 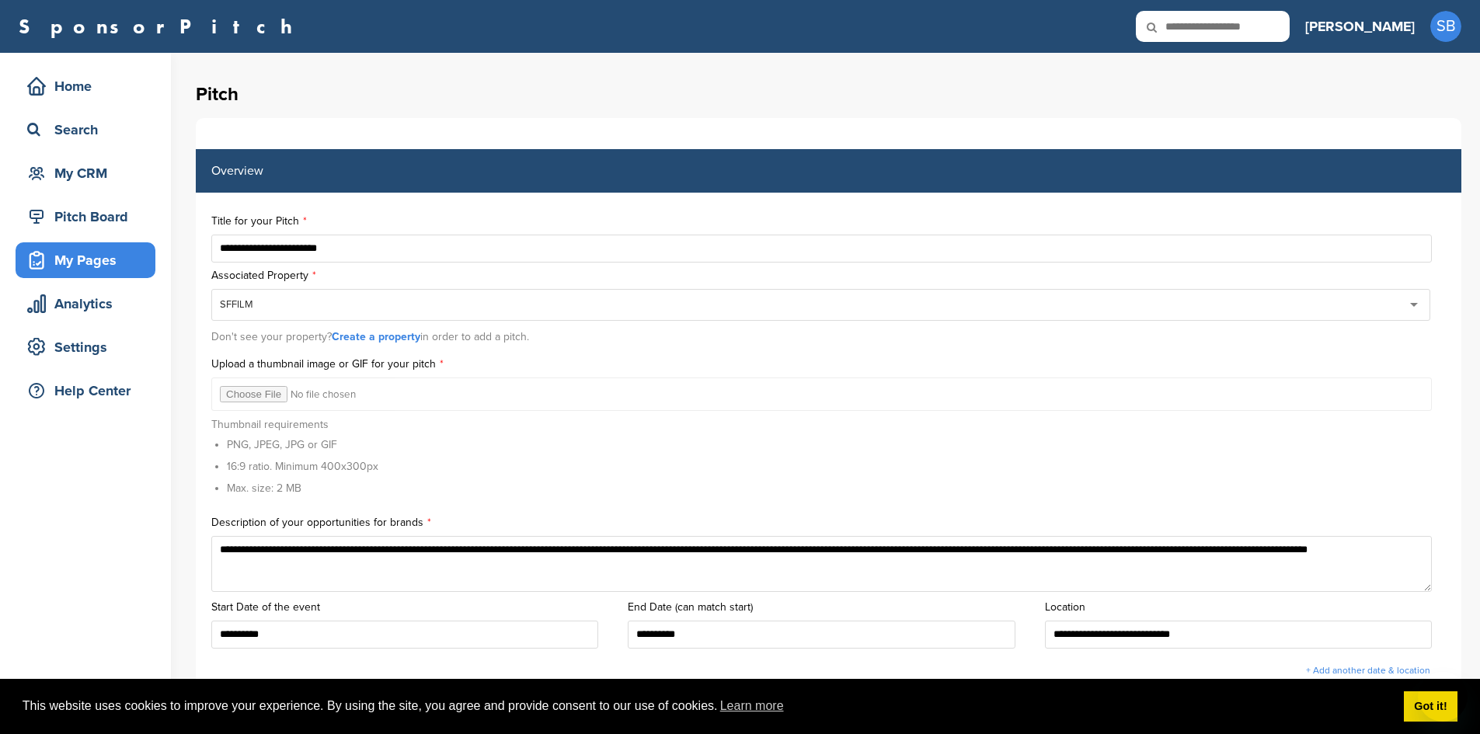 I want to click on a: Settings, so click(x=85, y=347).